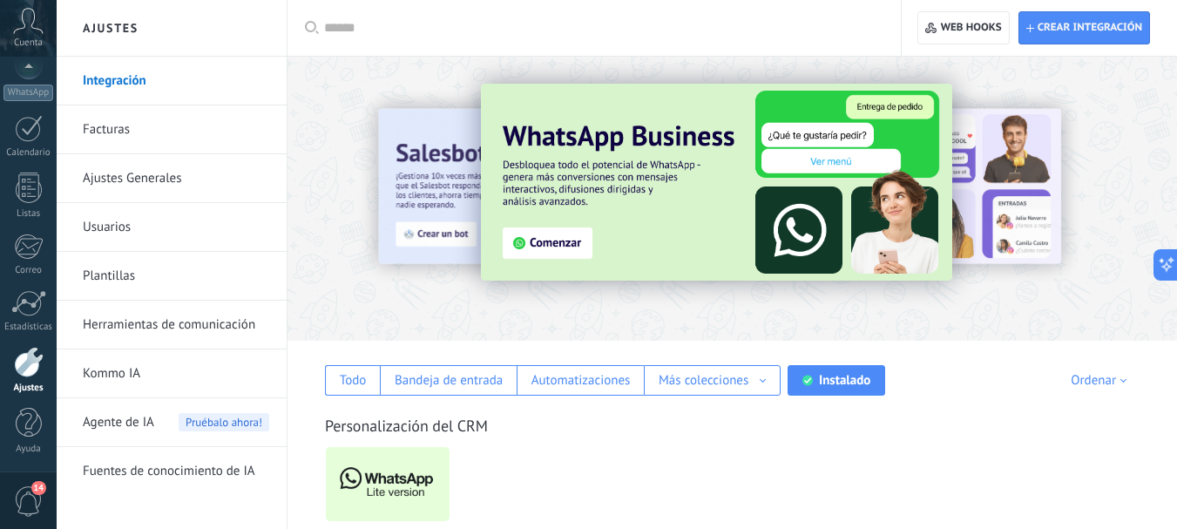  What do you see at coordinates (449, 380) in the screenshot?
I see `div: Bandeja de entrada` at bounding box center [449, 380].